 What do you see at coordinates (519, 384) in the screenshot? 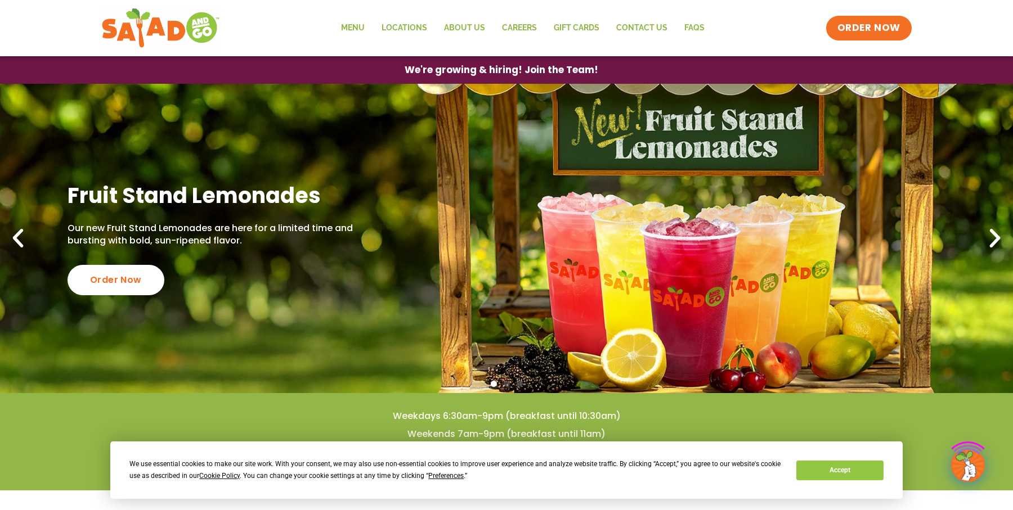
I see `span: Go to slide 3` at bounding box center [519, 384].